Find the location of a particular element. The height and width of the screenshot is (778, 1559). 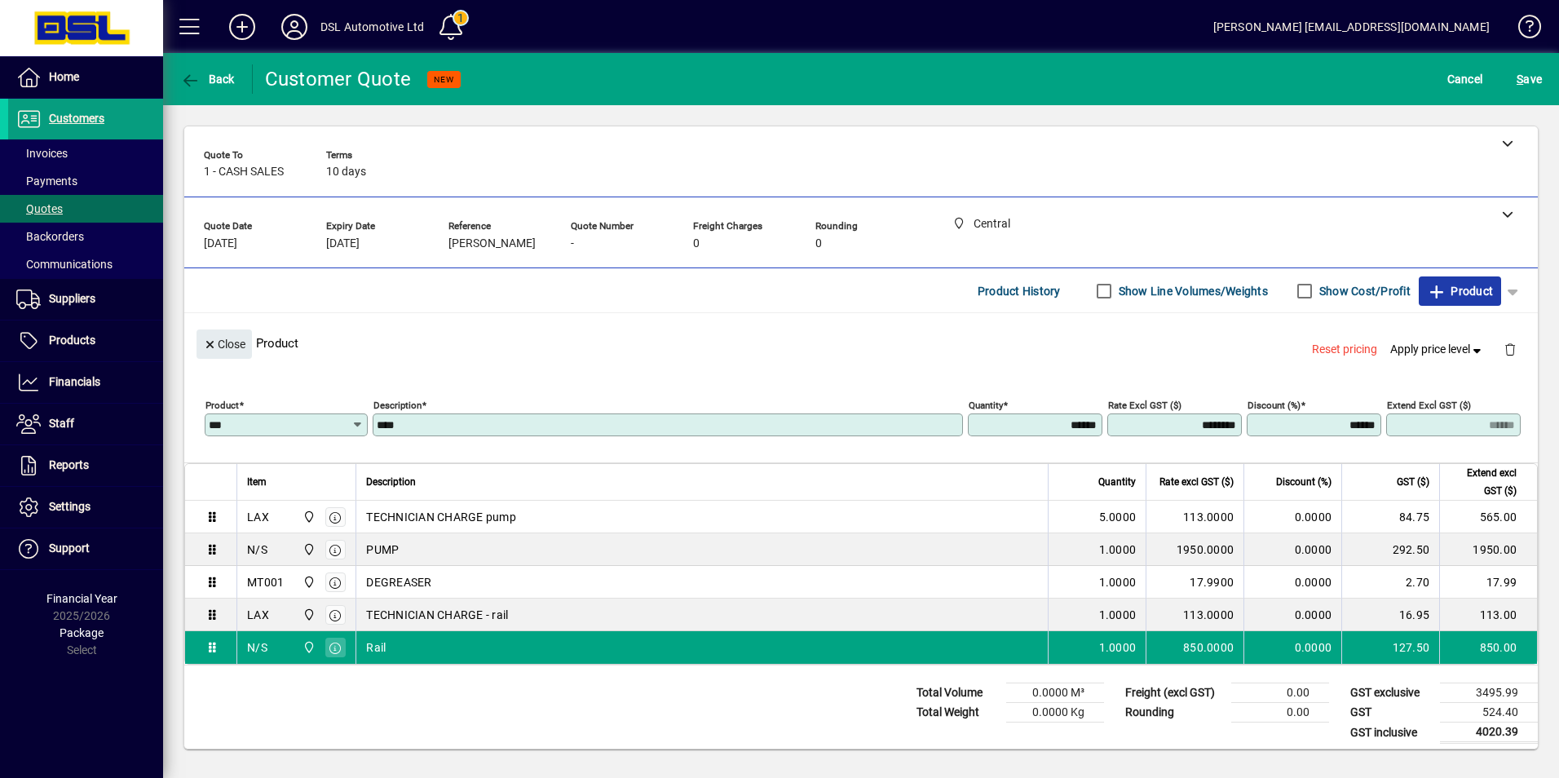

mat-label: Extend excl GST ($) is located at coordinates (1429, 405).